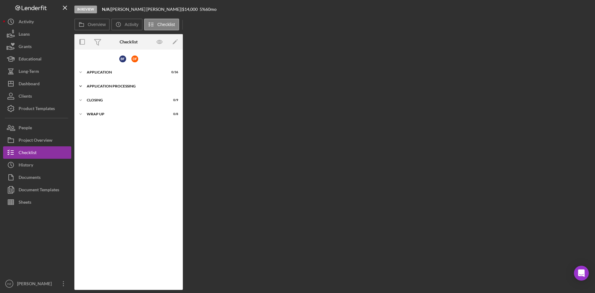 Image resolution: width=595 pixels, height=293 pixels. What do you see at coordinates (37, 177) in the screenshot?
I see `a: Documents` at bounding box center [37, 177].